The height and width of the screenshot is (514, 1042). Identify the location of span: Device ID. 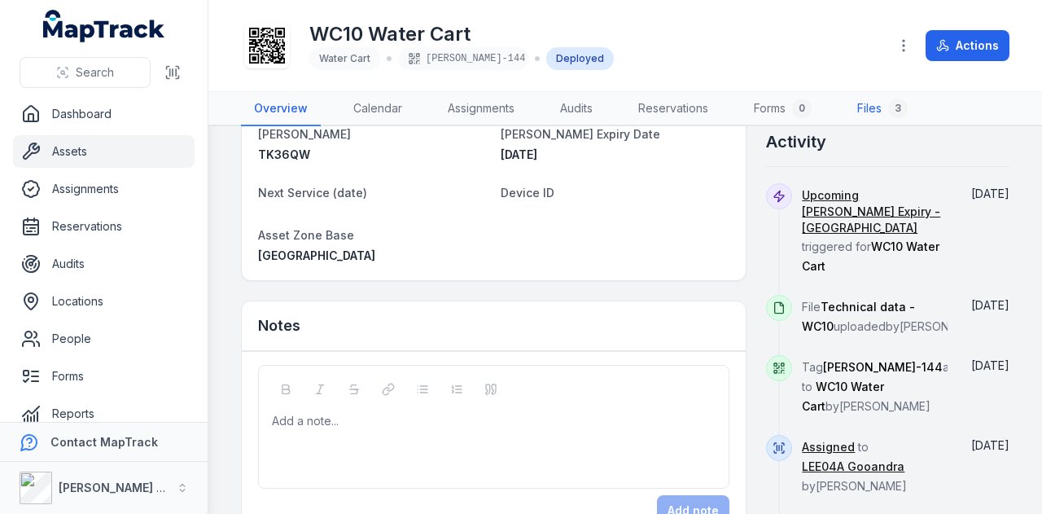
(528, 192).